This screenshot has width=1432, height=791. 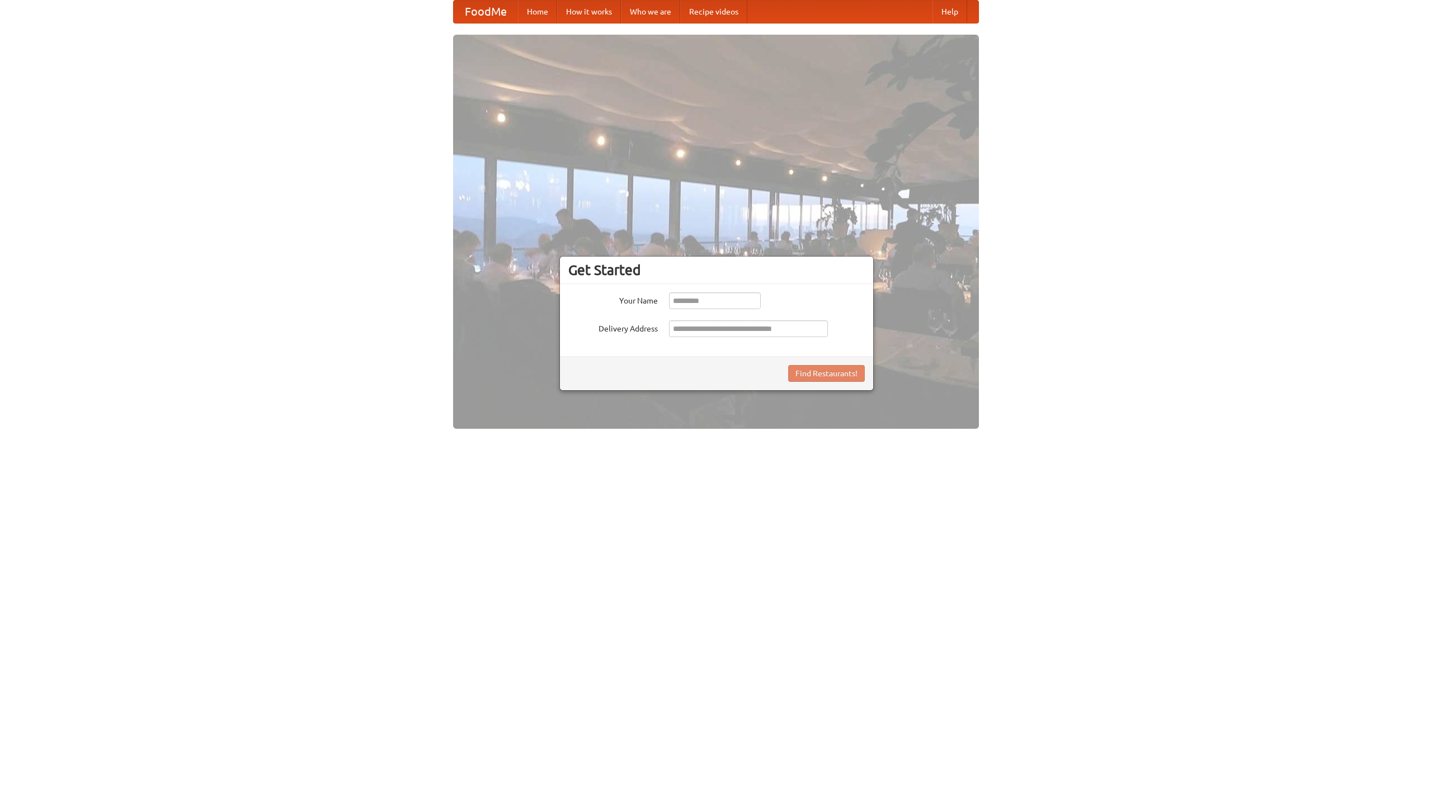 What do you see at coordinates (613, 299) in the screenshot?
I see `label: Your Name` at bounding box center [613, 299].